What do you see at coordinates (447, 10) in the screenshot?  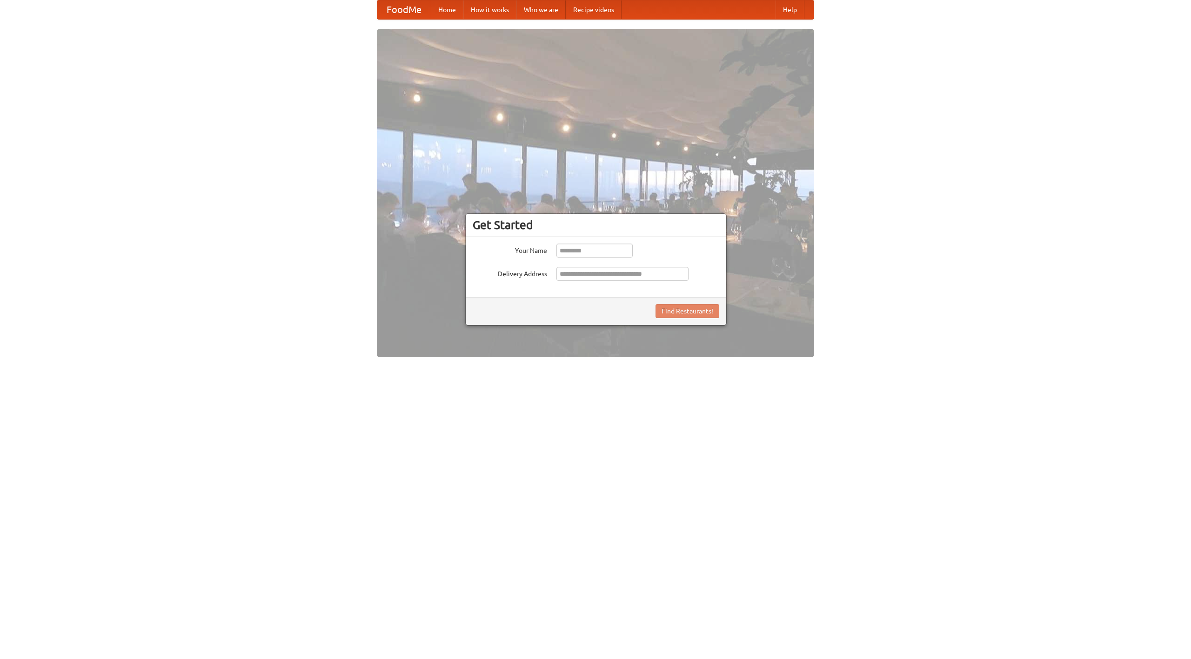 I see `a: Home` at bounding box center [447, 10].